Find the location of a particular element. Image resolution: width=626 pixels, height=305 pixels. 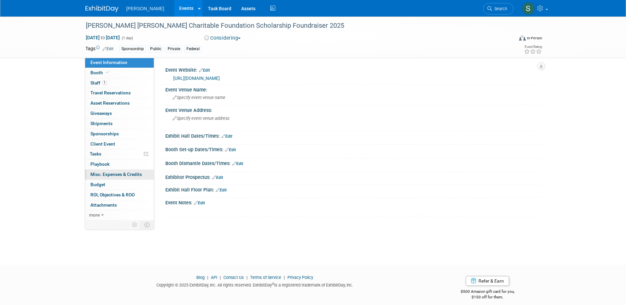

a: Blog is located at coordinates (200, 277).